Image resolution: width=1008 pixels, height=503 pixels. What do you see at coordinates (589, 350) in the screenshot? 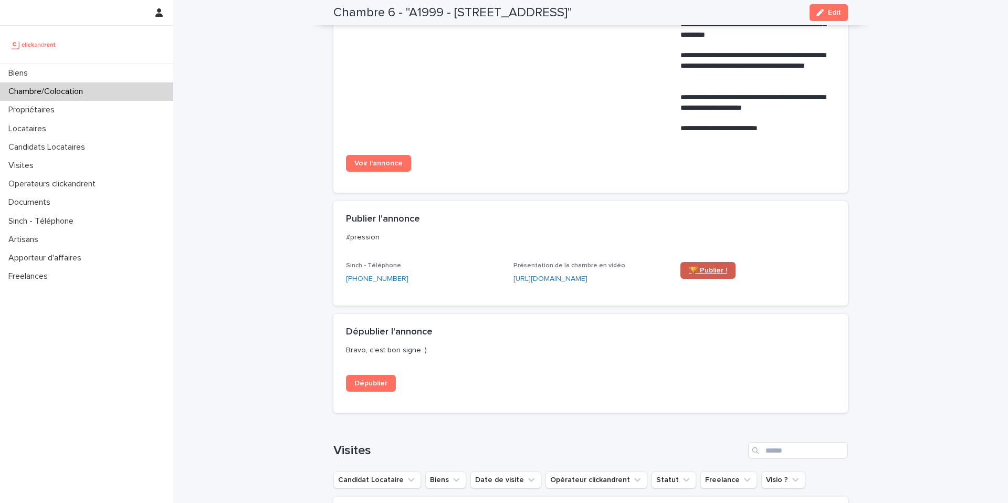
I see `p: Bravo, c'est bon signe :)` at bounding box center [589, 350].